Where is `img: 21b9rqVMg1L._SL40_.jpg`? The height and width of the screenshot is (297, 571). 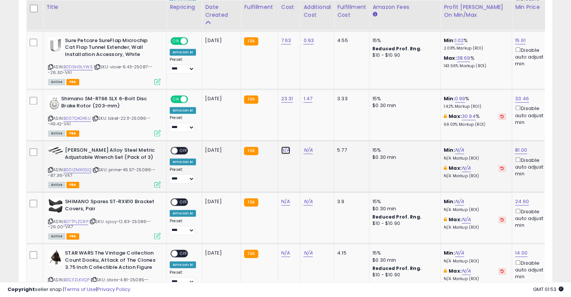 img: 21b9rqVMg1L._SL40_.jpg is located at coordinates (56, 45).